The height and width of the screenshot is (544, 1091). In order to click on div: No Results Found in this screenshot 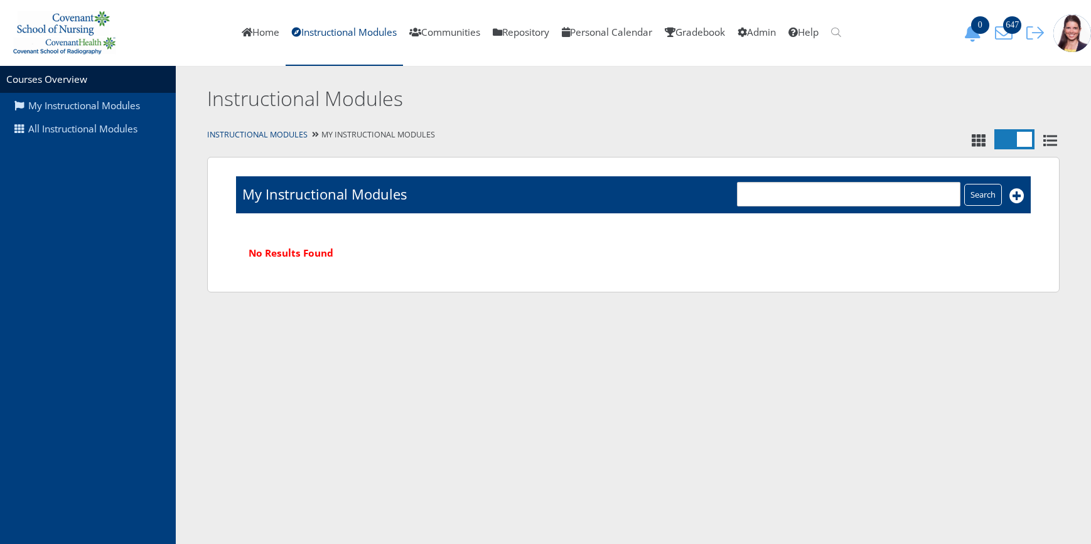, I will do `click(633, 253)`.